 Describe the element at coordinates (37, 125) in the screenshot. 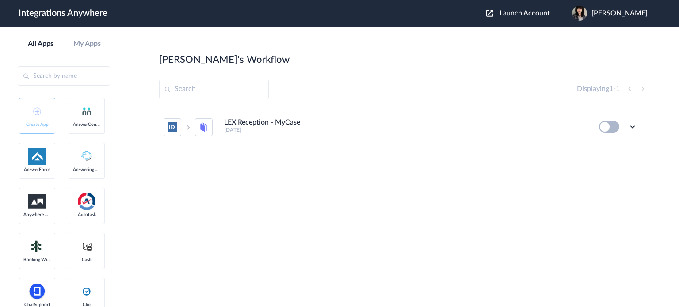

I see `span: Create App` at that location.